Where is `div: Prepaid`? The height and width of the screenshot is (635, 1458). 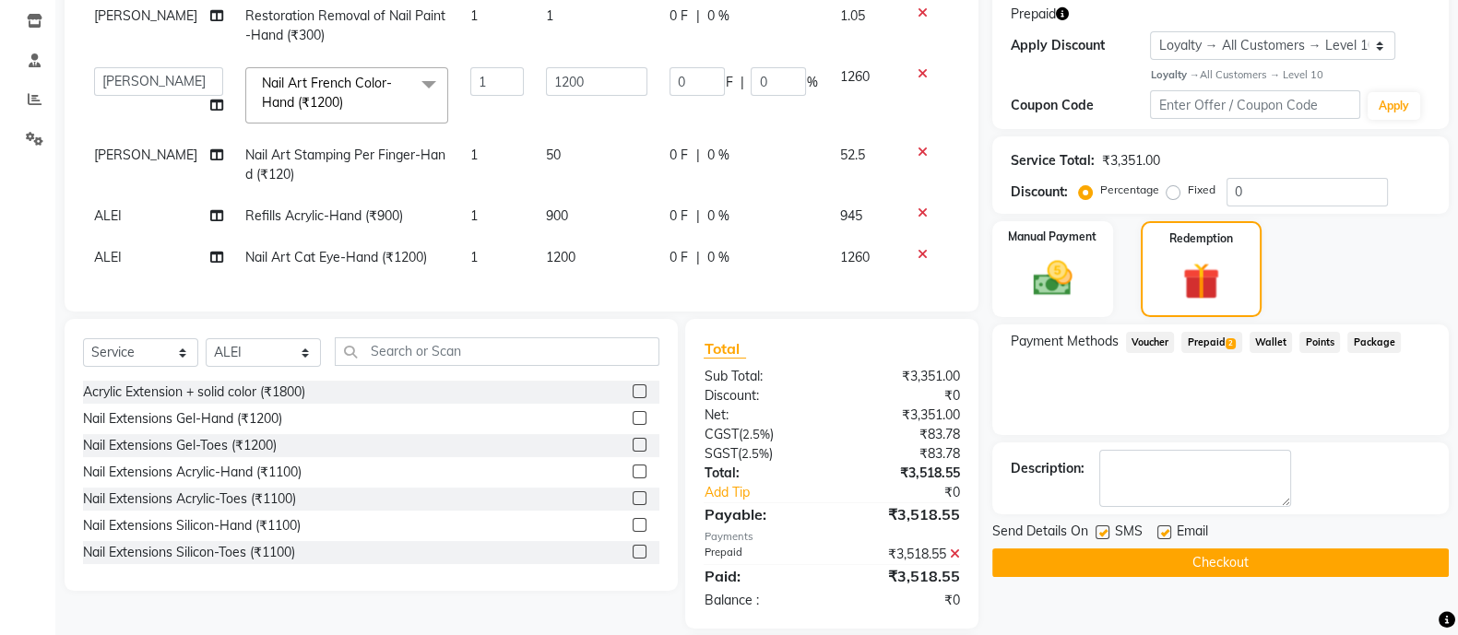
div: Prepaid is located at coordinates (761, 554).